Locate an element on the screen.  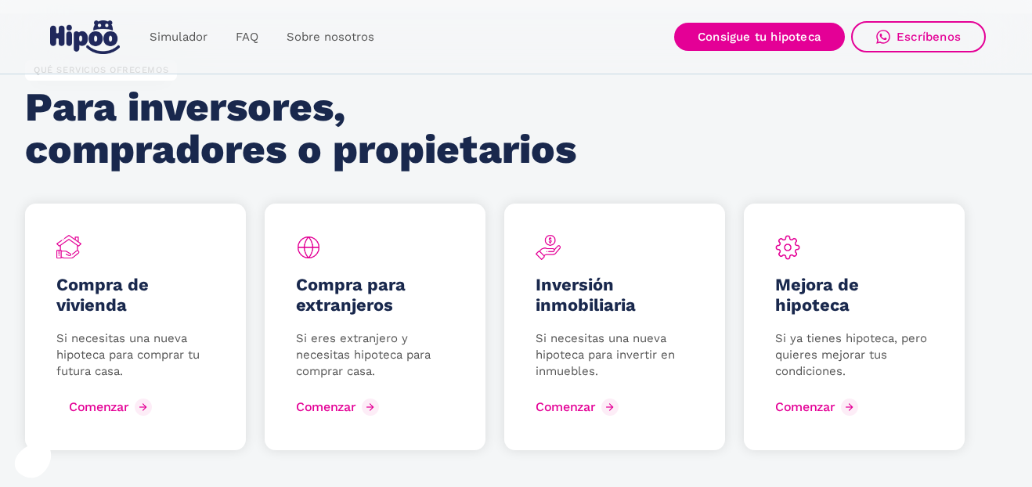
h5: Compra de vivienda is located at coordinates (136, 295).